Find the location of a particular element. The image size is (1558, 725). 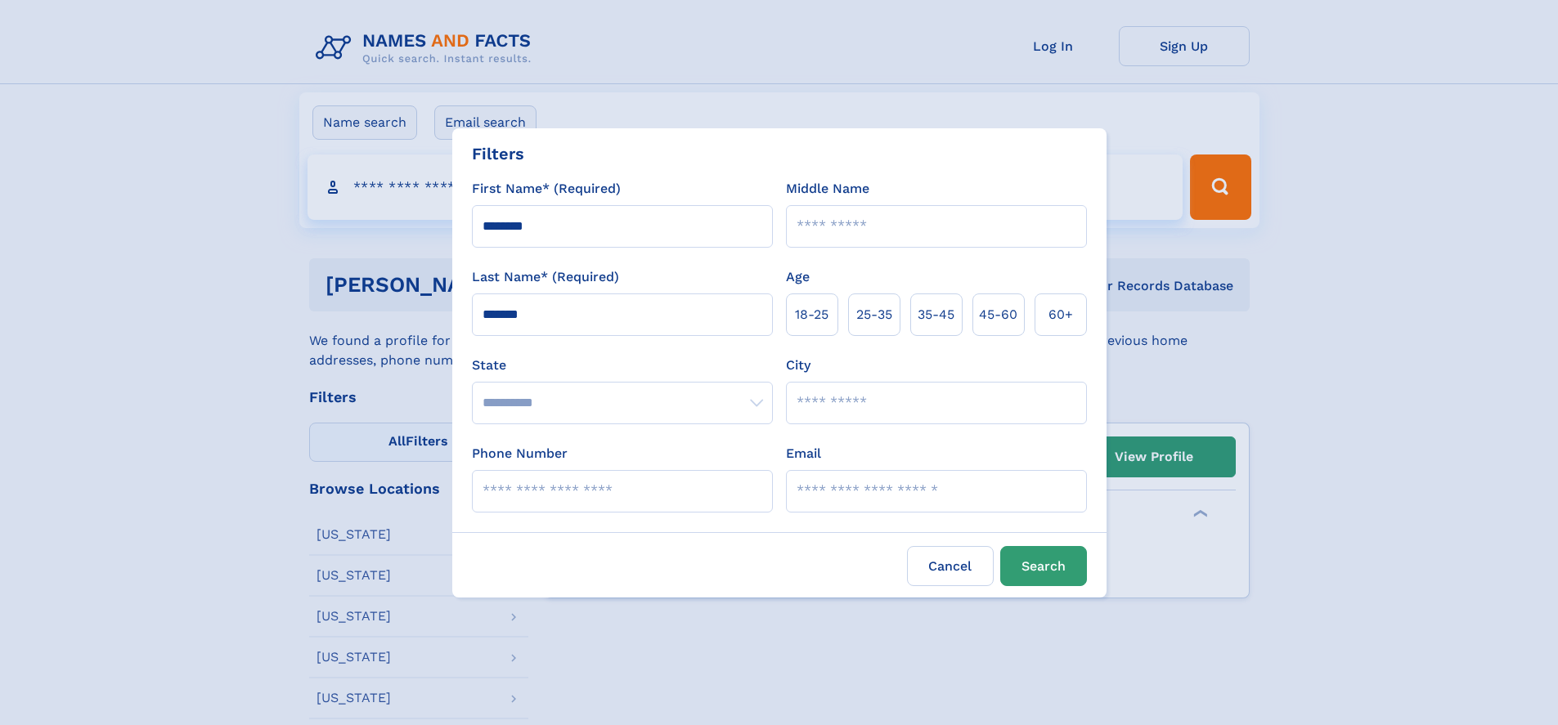

span: 35‑45 is located at coordinates (935, 315).